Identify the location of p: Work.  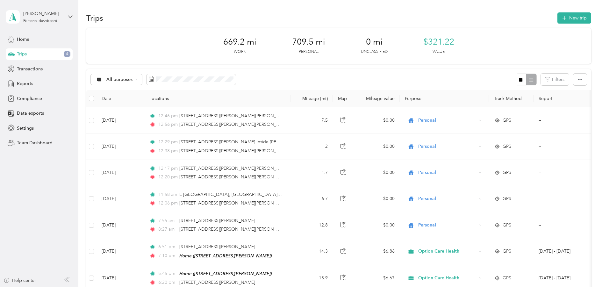
(239, 52).